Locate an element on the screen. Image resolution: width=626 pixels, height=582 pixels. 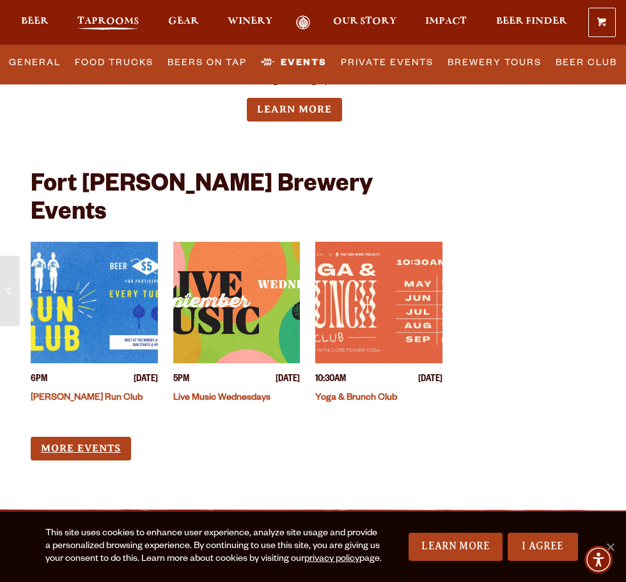
span: Beer Finder is located at coordinates (532, 21).